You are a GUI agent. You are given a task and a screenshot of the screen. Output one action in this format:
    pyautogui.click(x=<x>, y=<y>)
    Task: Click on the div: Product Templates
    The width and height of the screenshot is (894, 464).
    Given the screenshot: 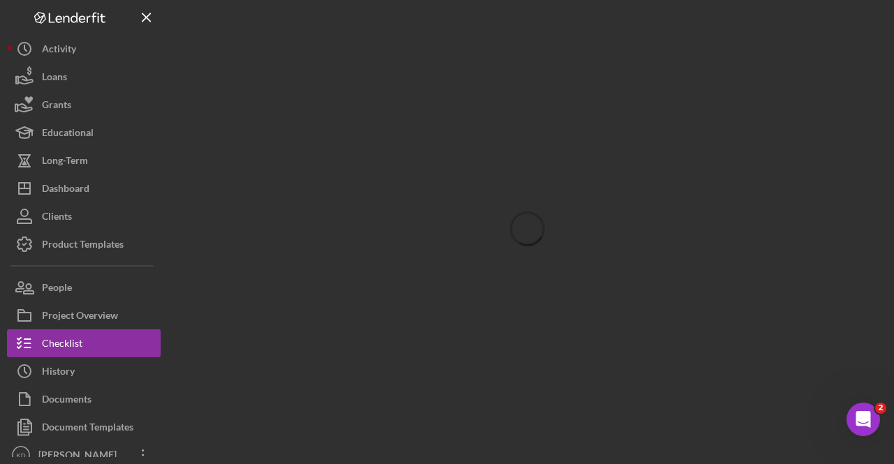 What is the action you would take?
    pyautogui.click(x=82, y=246)
    